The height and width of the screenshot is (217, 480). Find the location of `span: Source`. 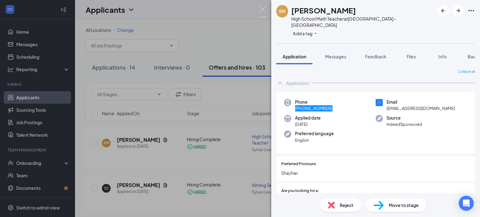

span: Source is located at coordinates (405, 118).